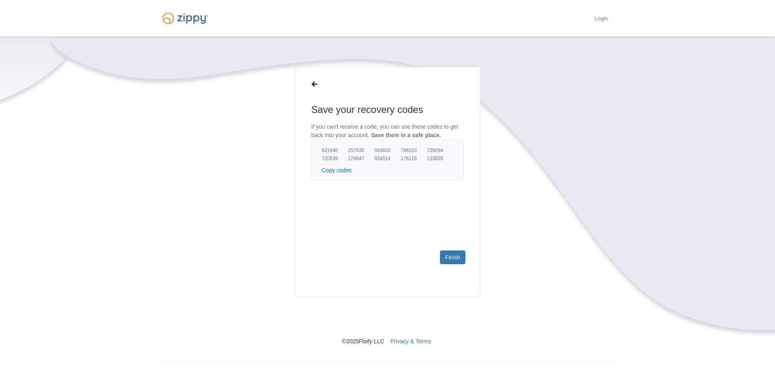 Image resolution: width=775 pixels, height=386 pixels. What do you see at coordinates (411, 342) in the screenshot?
I see `a: Privacy & Terms` at bounding box center [411, 342].